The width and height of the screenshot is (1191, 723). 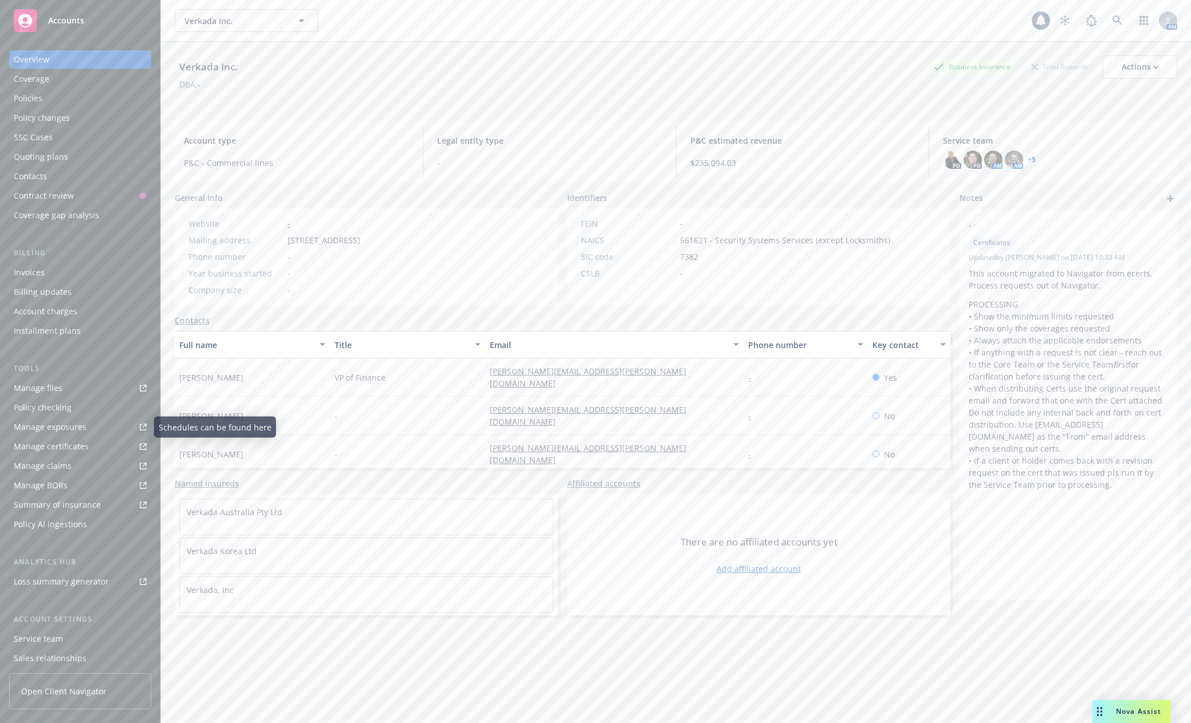 I want to click on a: Search, so click(x=1117, y=21).